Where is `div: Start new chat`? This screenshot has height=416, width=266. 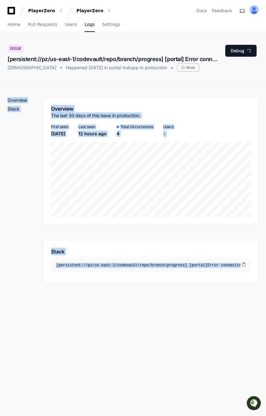
div: Start new chat is located at coordinates (62, 50).